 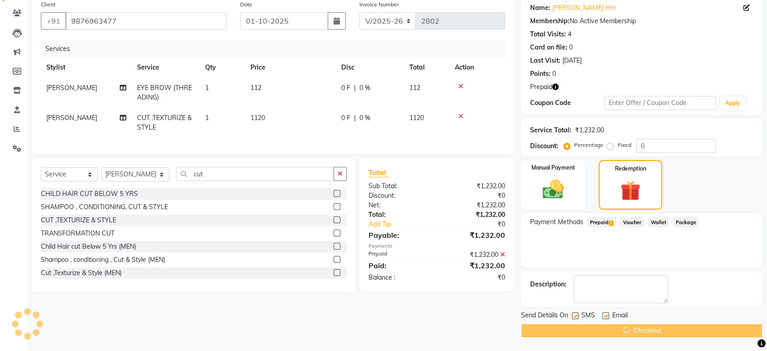 I want to click on div: Shampoo , conditioning , Cut & Style (MEN), so click(x=103, y=259).